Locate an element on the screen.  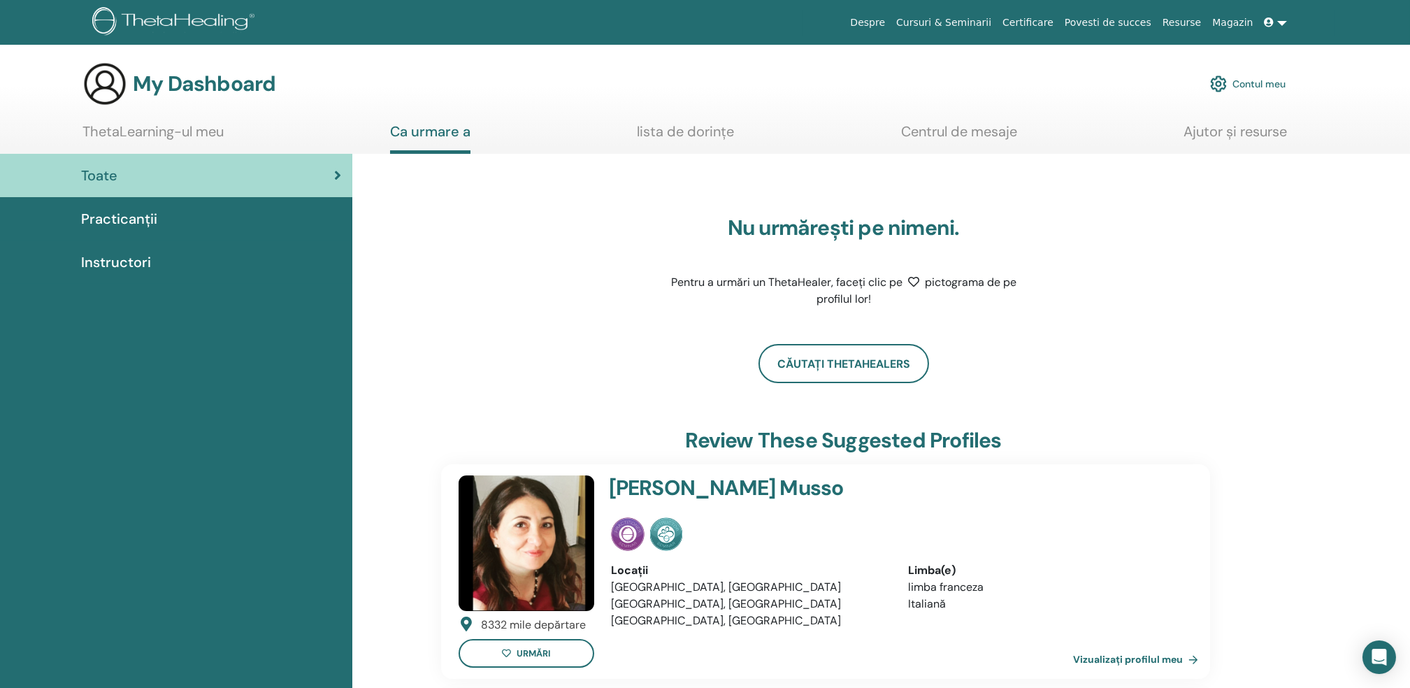
h3: Nu urmărești pe nimeni. is located at coordinates (844, 228).